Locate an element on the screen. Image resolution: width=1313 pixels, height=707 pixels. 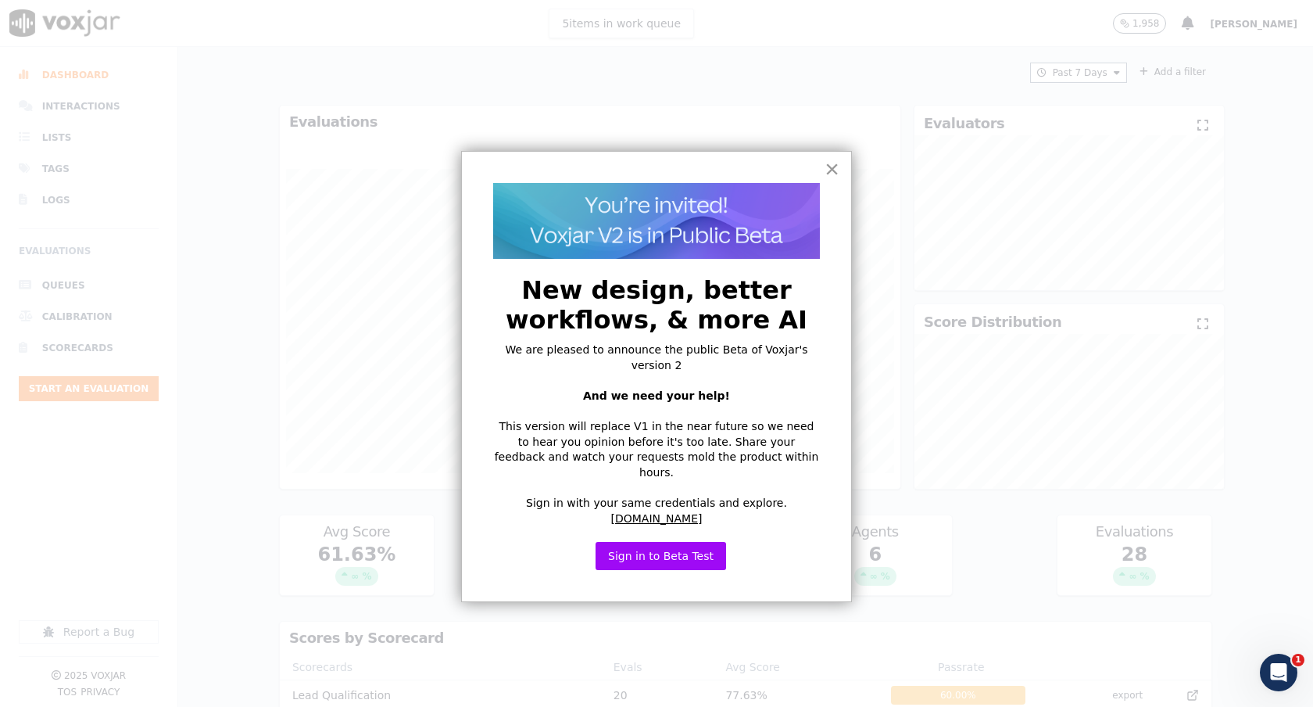
span: Sign in with your same credentials and explore. is located at coordinates (657, 503).